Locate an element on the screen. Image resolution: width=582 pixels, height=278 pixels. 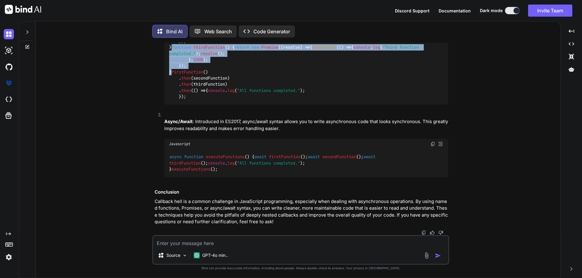
span: Discord Support is located at coordinates (412, 11).